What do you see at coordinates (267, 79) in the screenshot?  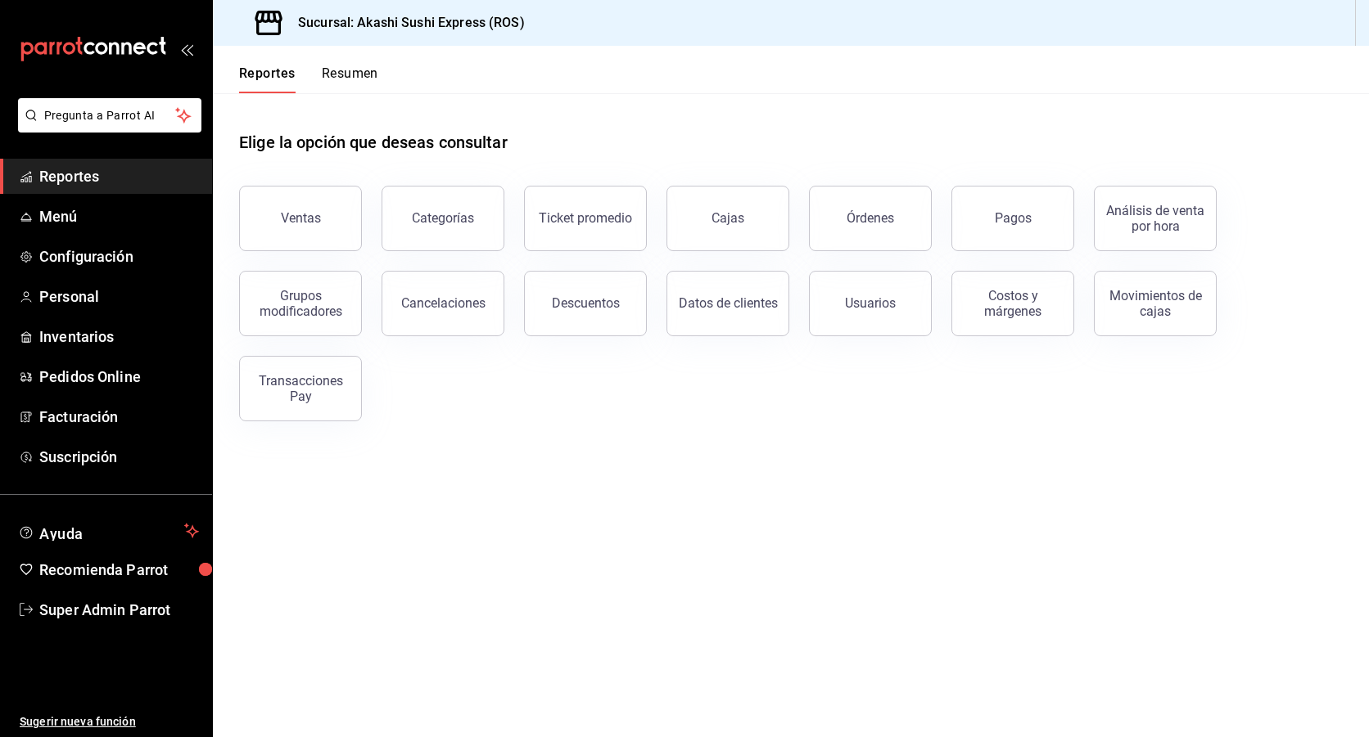 I see `button: Reportes` at bounding box center [267, 79].